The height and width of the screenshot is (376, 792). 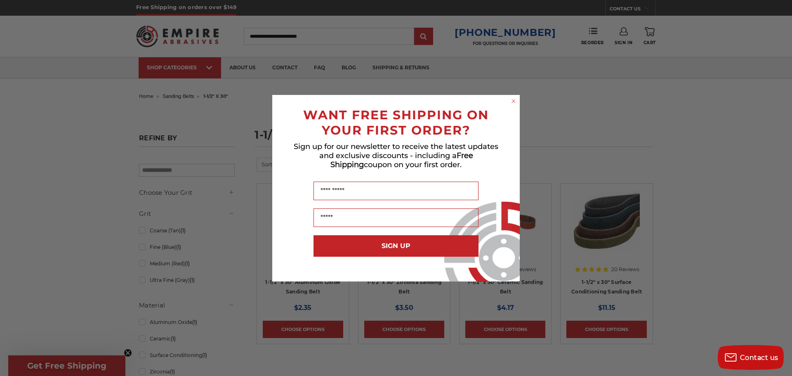 I want to click on span: WANT FREE SHIPPING ON YOUR FIRST ORDER?, so click(x=396, y=122).